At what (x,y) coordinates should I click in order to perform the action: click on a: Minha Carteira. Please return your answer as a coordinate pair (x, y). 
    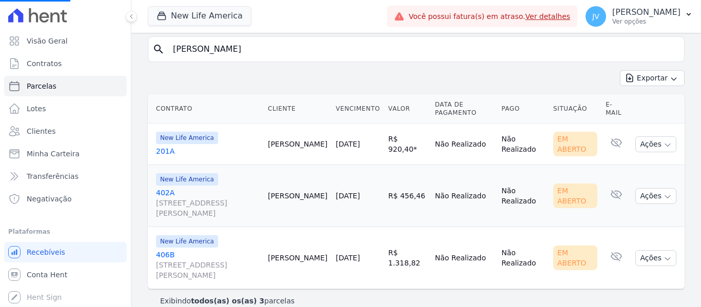
    Looking at the image, I should click on (65, 154).